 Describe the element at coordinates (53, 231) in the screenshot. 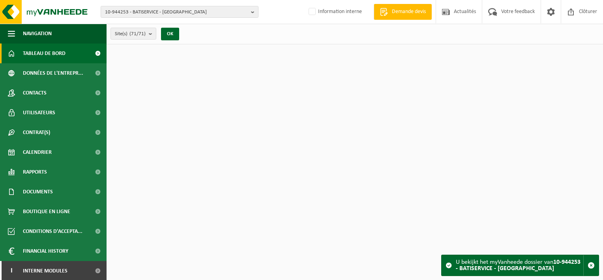

I see `span: Conditions d'accepta...` at that location.